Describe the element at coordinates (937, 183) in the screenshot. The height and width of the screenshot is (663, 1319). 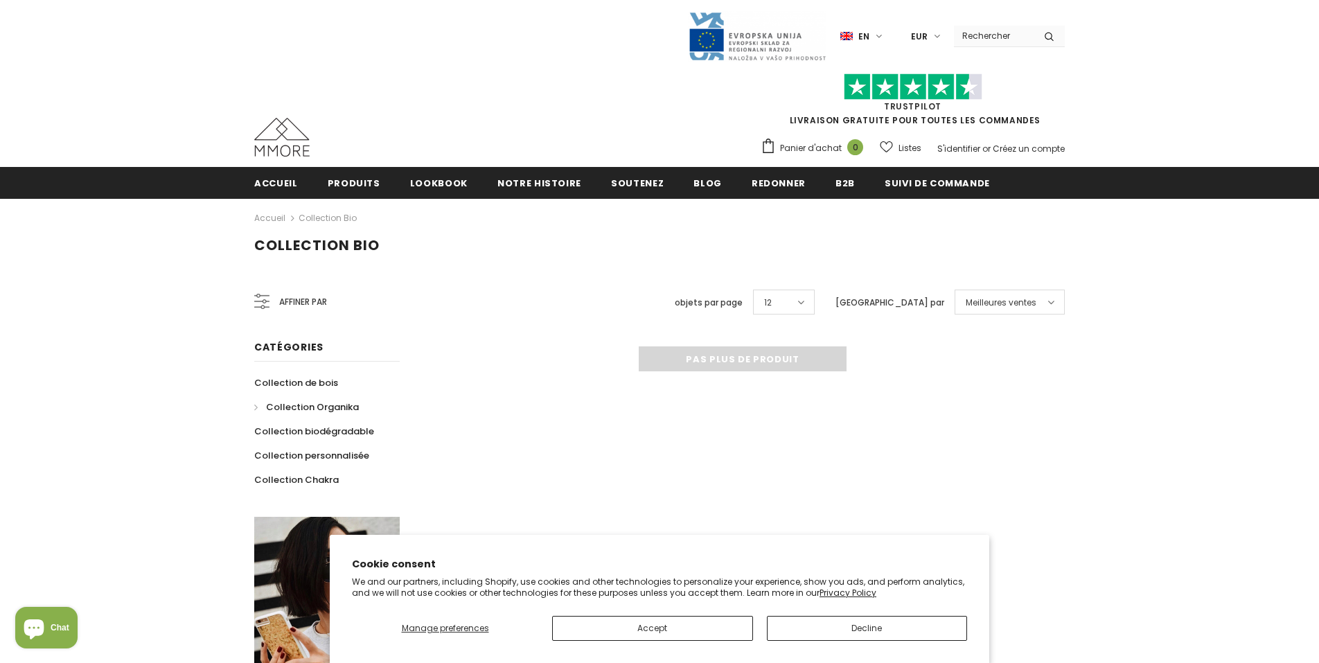
I see `span: Suivi de commande` at that location.